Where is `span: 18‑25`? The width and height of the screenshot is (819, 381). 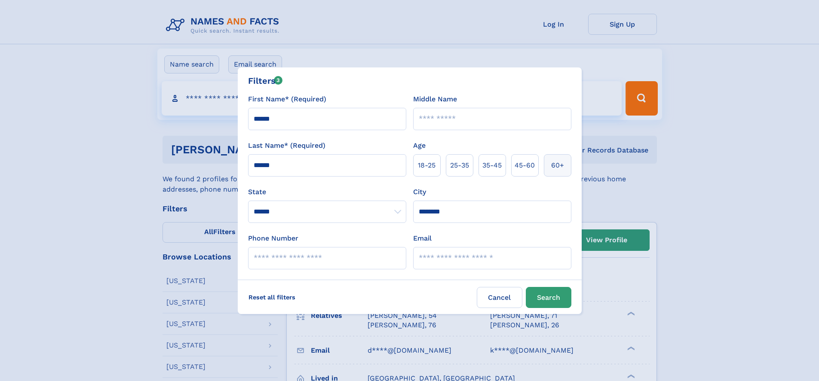 span: 18‑25 is located at coordinates (427, 166).